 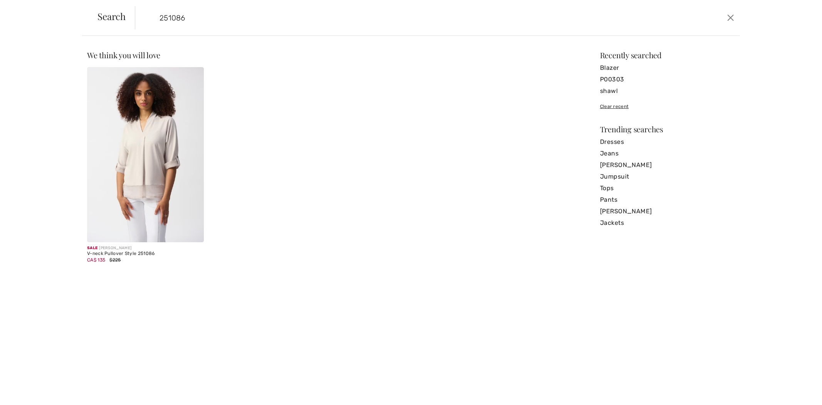 I want to click on div: Recently searched, so click(x=667, y=55).